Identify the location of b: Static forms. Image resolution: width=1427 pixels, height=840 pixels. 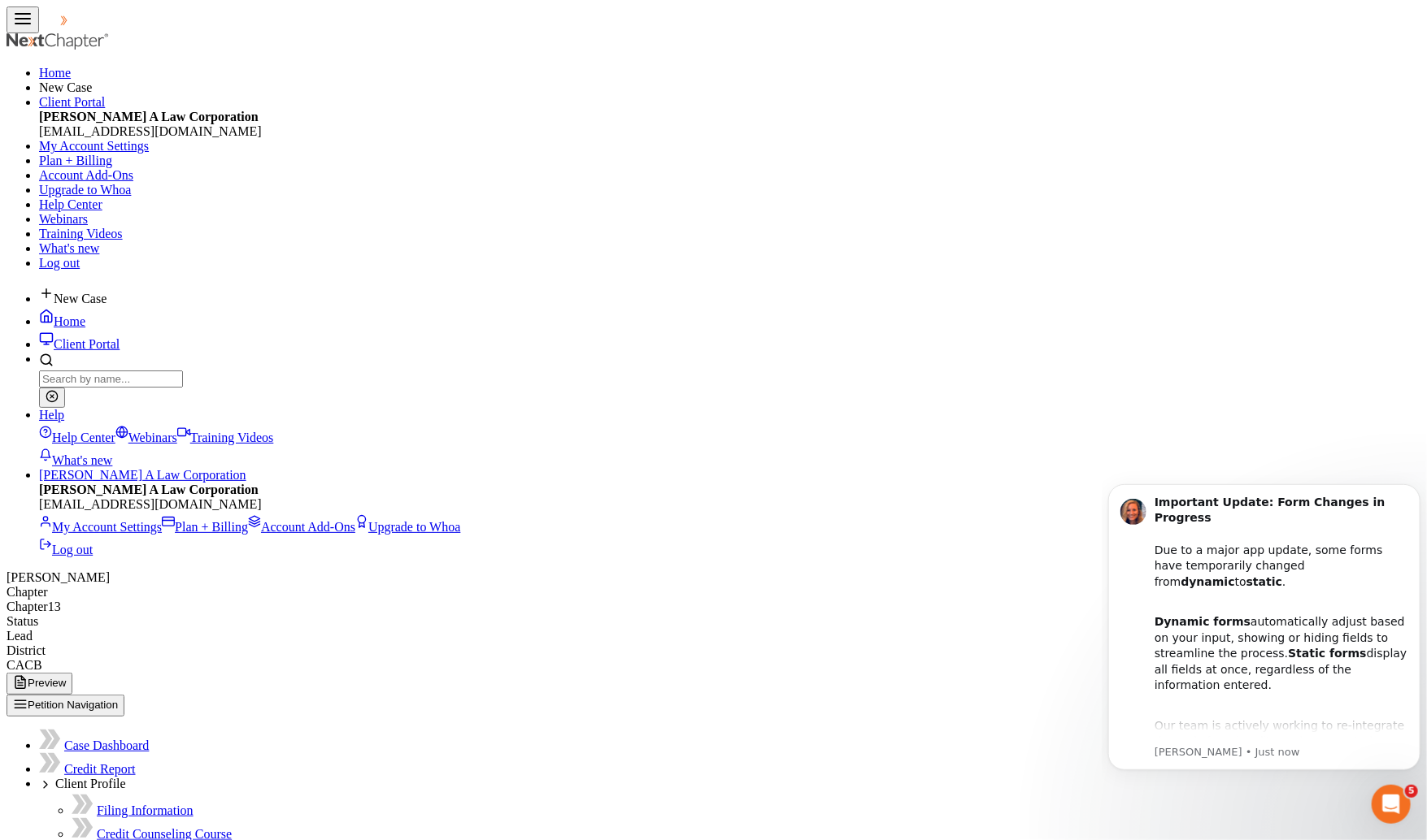
(226, 194).